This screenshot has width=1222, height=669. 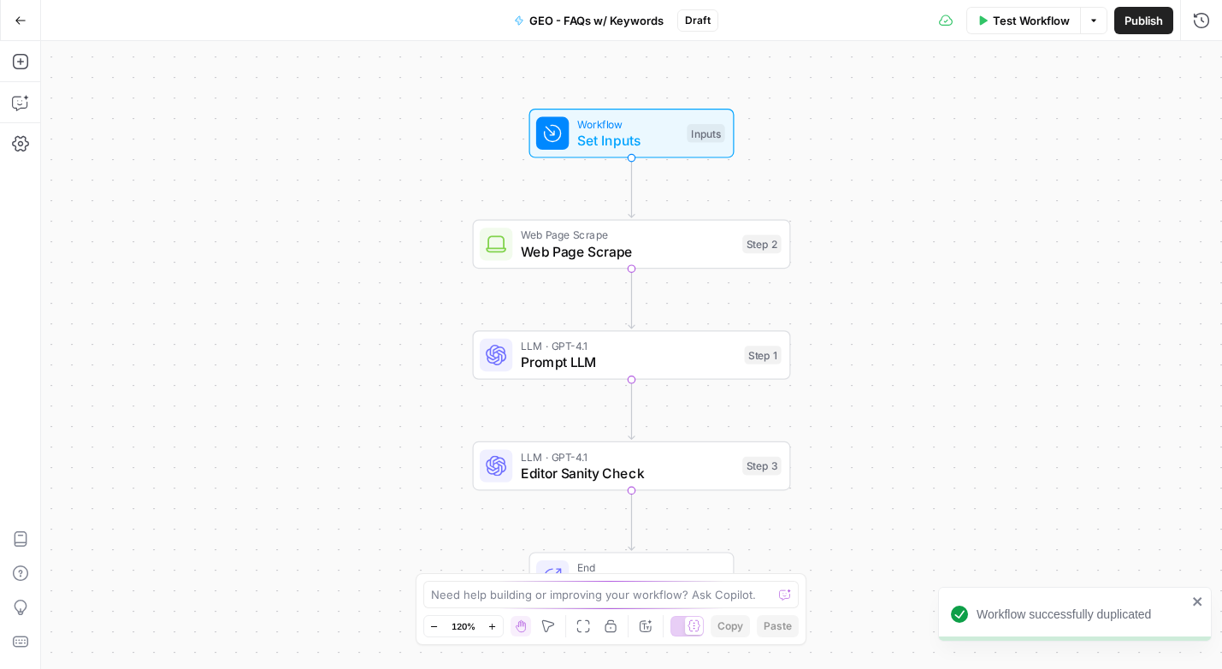 I want to click on span: Prompt LLM, so click(x=629, y=362).